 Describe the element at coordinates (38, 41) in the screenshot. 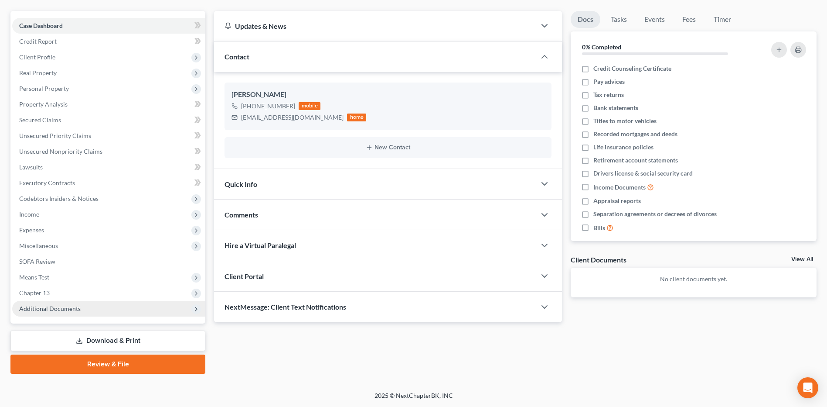

I see `span: Credit Report` at that location.